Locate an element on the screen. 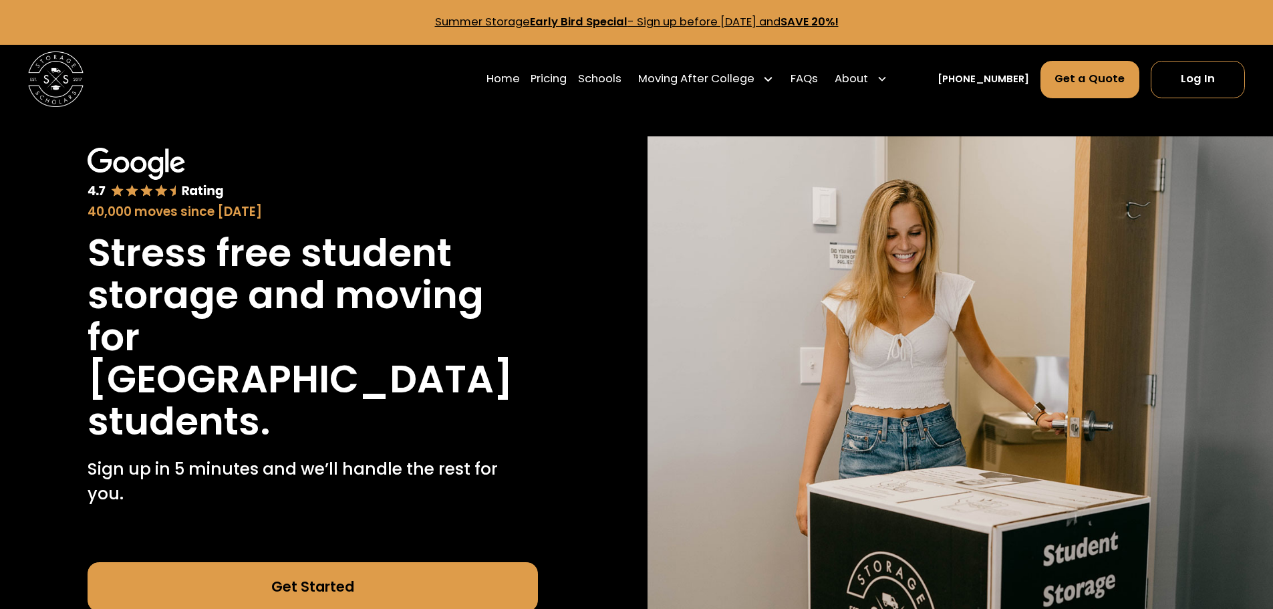  img: Storage Scholars main logo is located at coordinates (55, 79).